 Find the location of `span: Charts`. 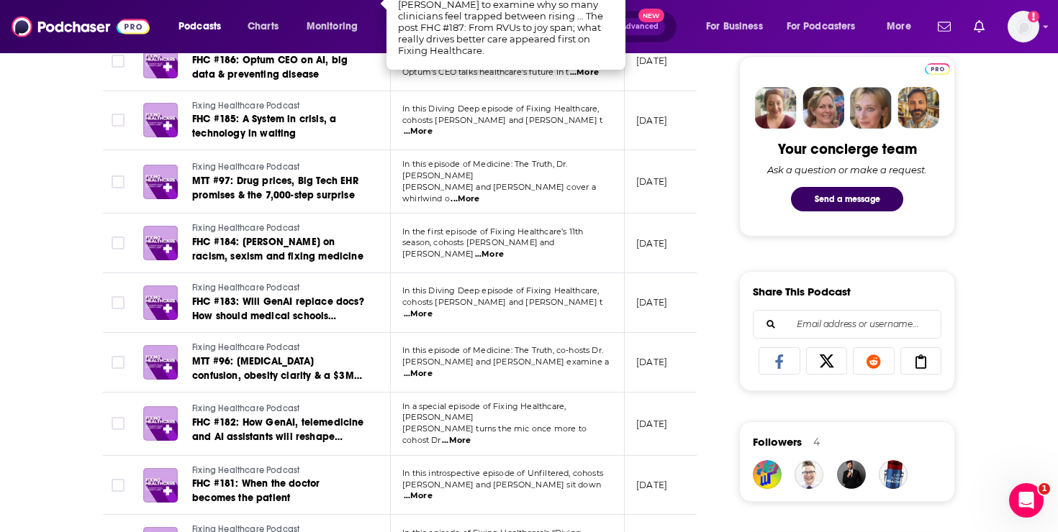

span: Charts is located at coordinates (263, 27).